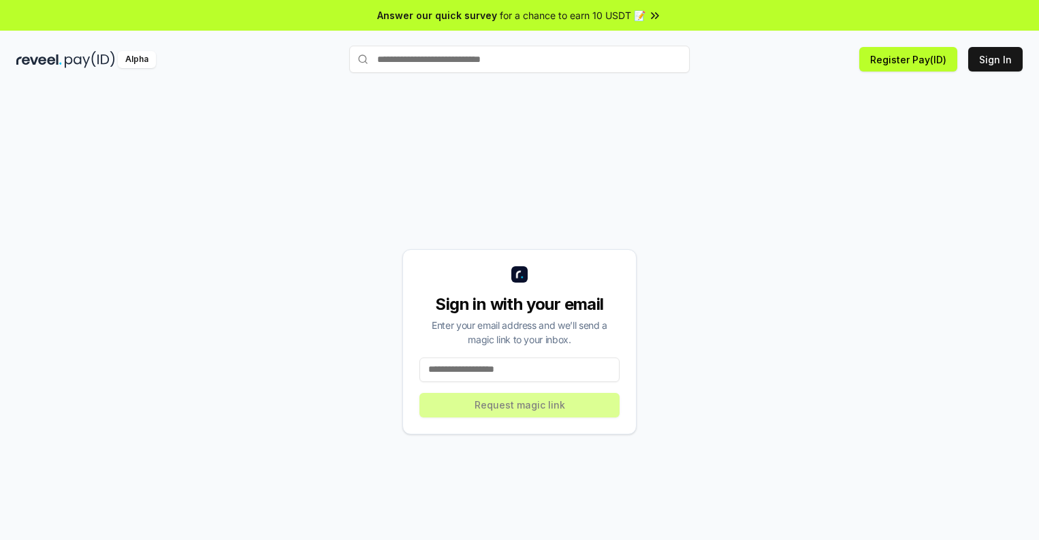 The height and width of the screenshot is (540, 1039). I want to click on div: Enter your email address and we’ll send a magic link to your inbox., so click(520, 332).